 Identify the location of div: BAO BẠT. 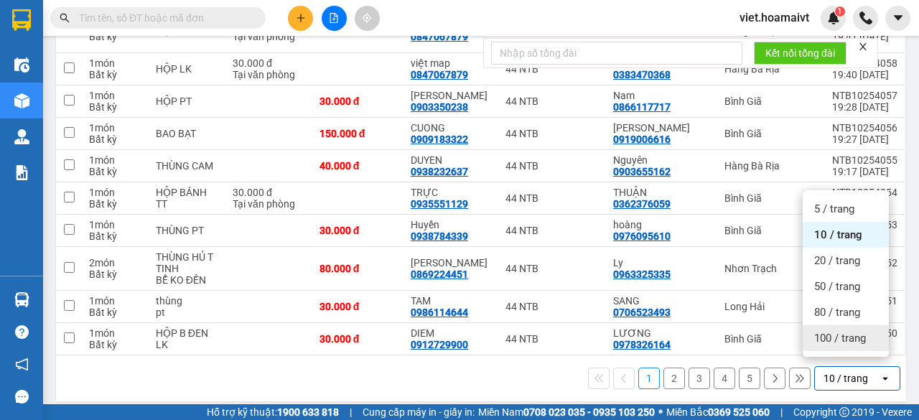
(187, 134).